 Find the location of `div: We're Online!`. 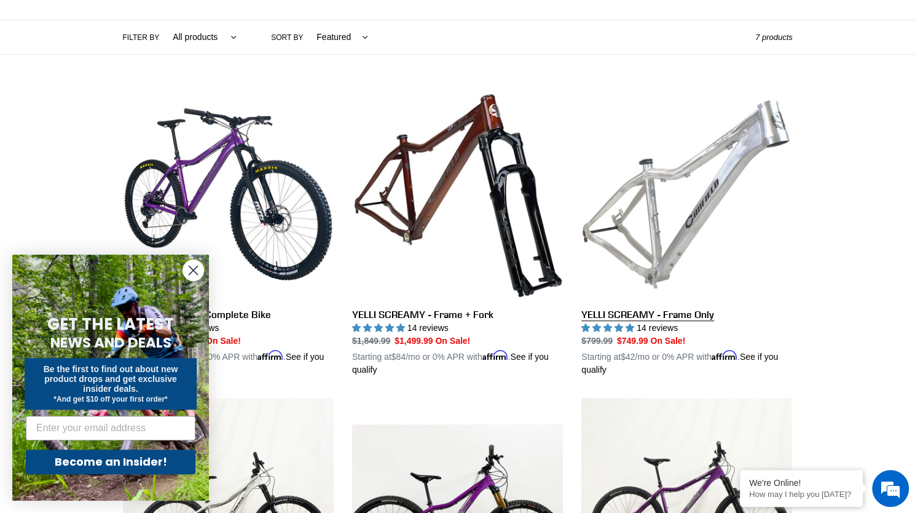

div: We're Online! is located at coordinates (801, 482).